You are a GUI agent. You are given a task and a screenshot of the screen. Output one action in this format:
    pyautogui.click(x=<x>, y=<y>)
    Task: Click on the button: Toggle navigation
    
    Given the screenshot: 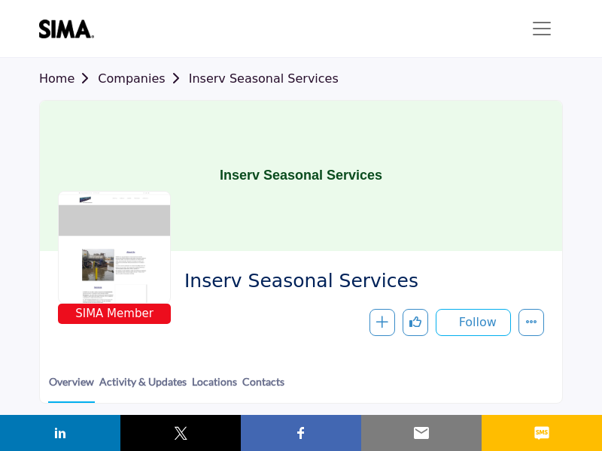 What is the action you would take?
    pyautogui.click(x=542, y=29)
    